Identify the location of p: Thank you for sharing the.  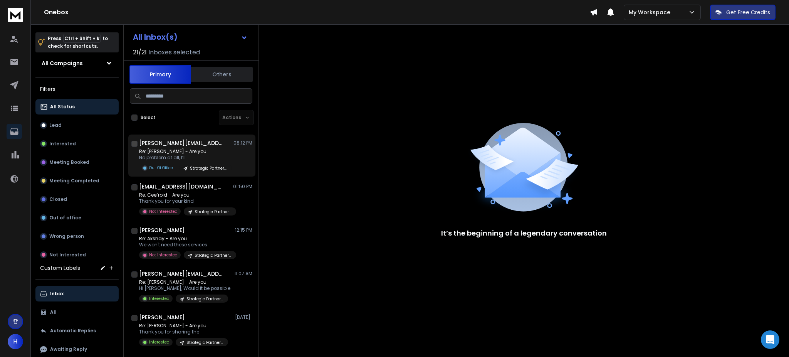
(183, 332).